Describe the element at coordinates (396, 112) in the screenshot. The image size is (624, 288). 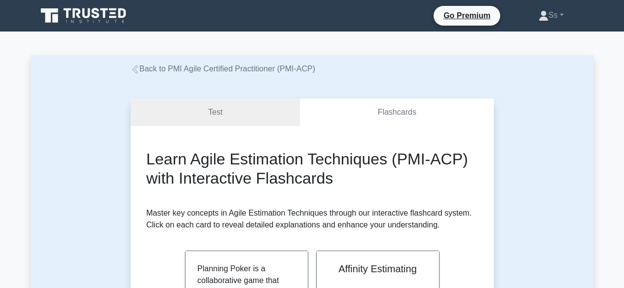
I see `a: Flashcards` at that location.